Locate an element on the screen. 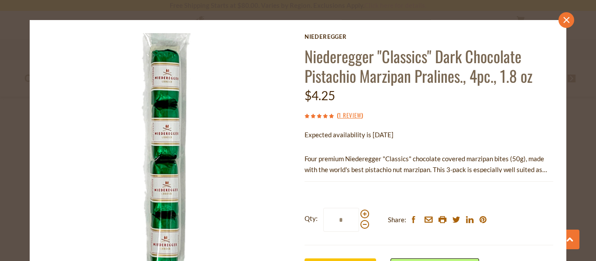  p: Four premium Niederegger "Classics" chocolate covered marzipan bites (50g), made with the world's... is located at coordinates (429, 164).